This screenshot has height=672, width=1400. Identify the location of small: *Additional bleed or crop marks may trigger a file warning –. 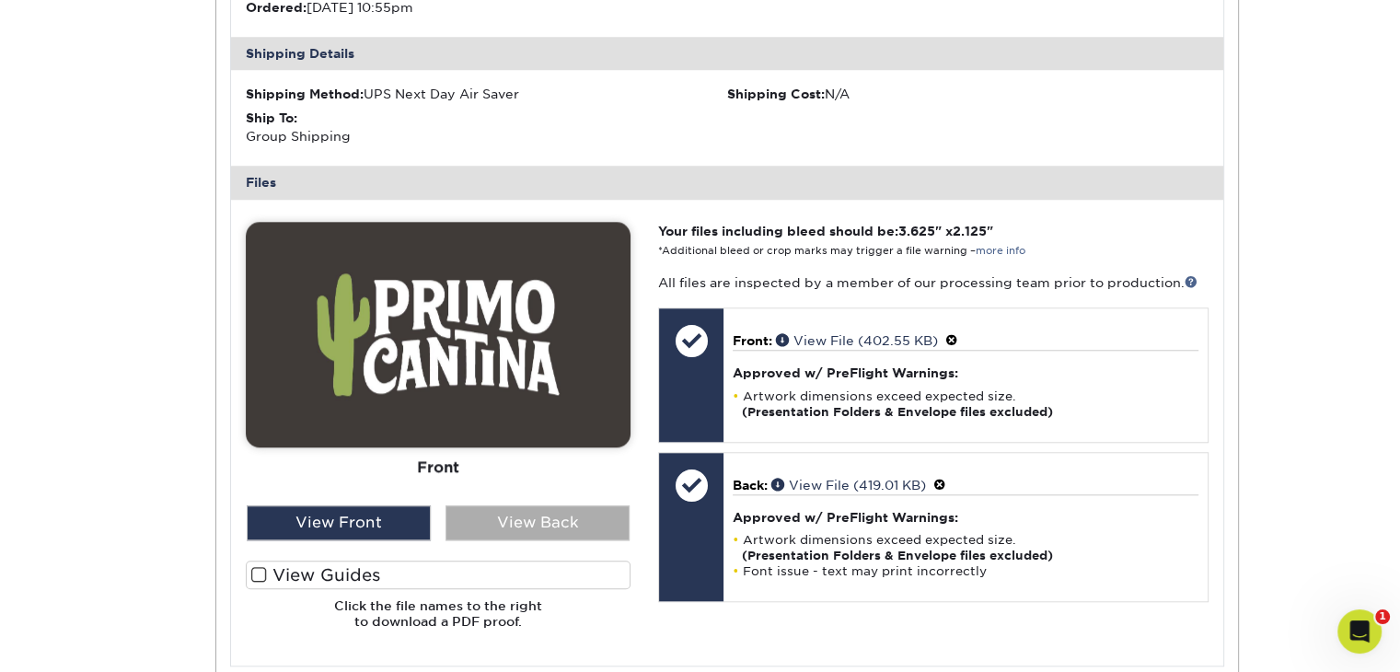
(841, 250).